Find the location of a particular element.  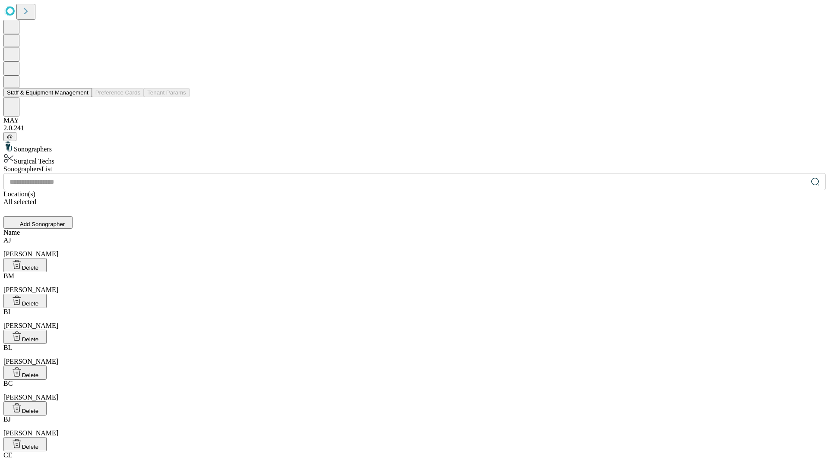

div: Surgical Techs is located at coordinates (415, 159).